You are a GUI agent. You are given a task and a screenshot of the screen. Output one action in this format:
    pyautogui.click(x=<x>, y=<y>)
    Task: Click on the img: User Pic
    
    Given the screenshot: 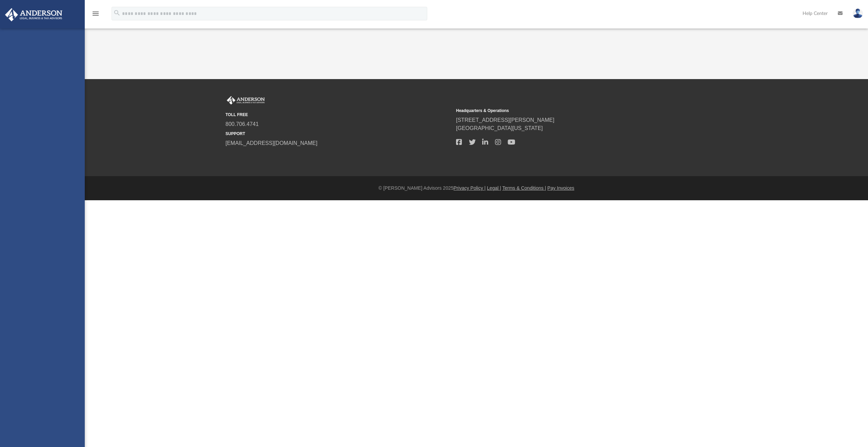 What is the action you would take?
    pyautogui.click(x=858, y=13)
    